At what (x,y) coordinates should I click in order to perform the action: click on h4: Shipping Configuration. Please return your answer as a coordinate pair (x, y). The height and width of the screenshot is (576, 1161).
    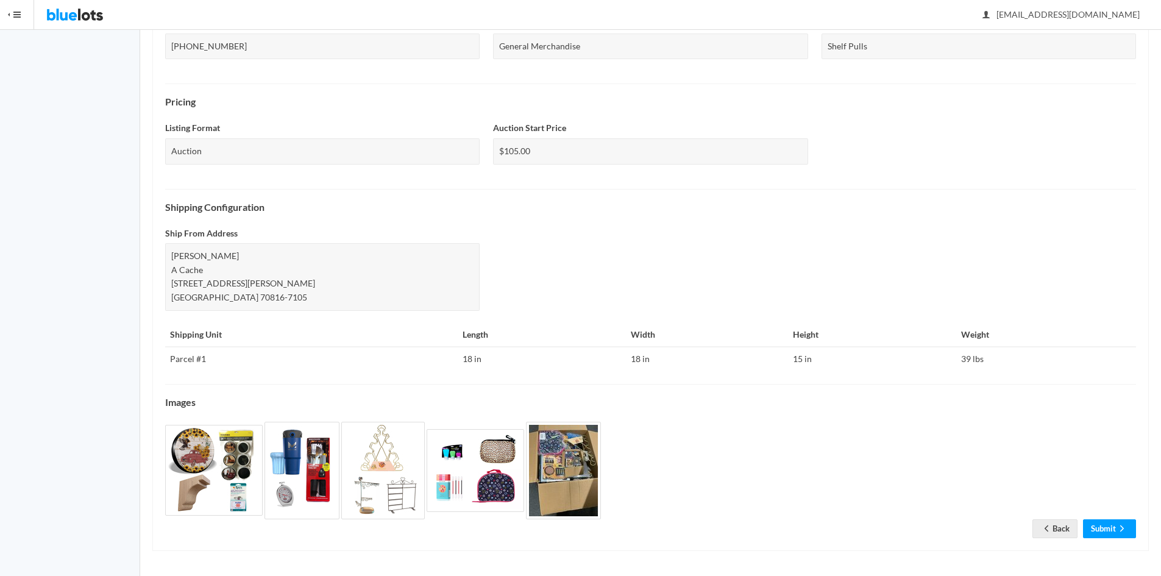
    Looking at the image, I should click on (650, 207).